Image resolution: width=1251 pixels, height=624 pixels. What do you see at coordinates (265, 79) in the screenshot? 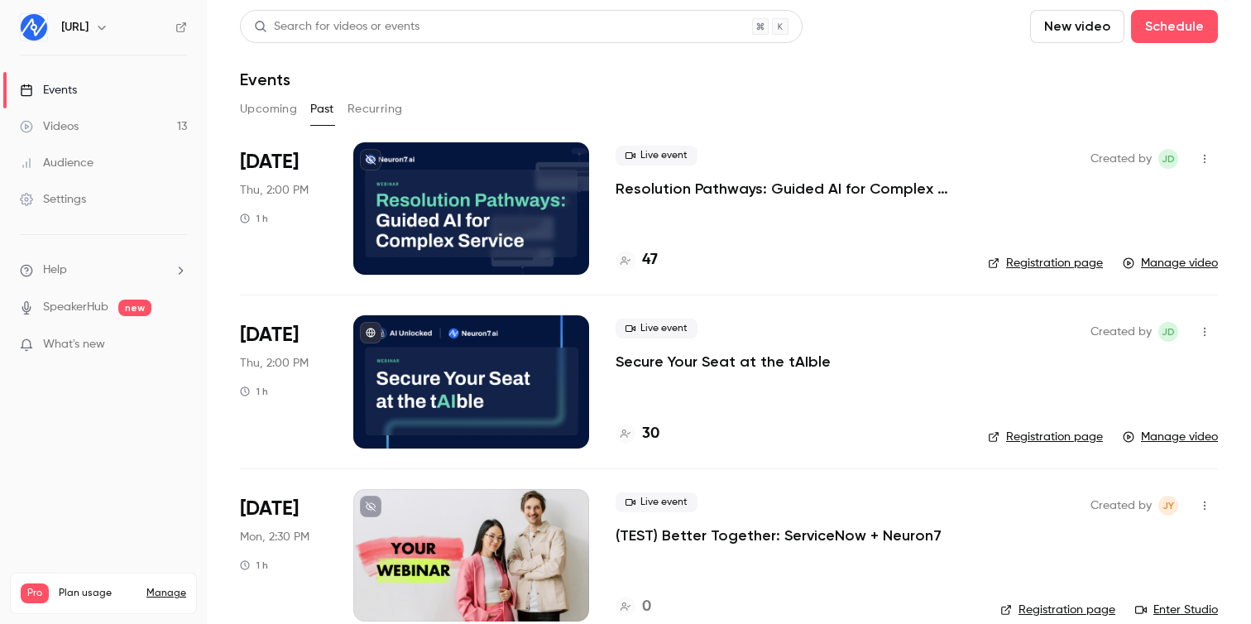
I see `h1: Events` at bounding box center [265, 79].